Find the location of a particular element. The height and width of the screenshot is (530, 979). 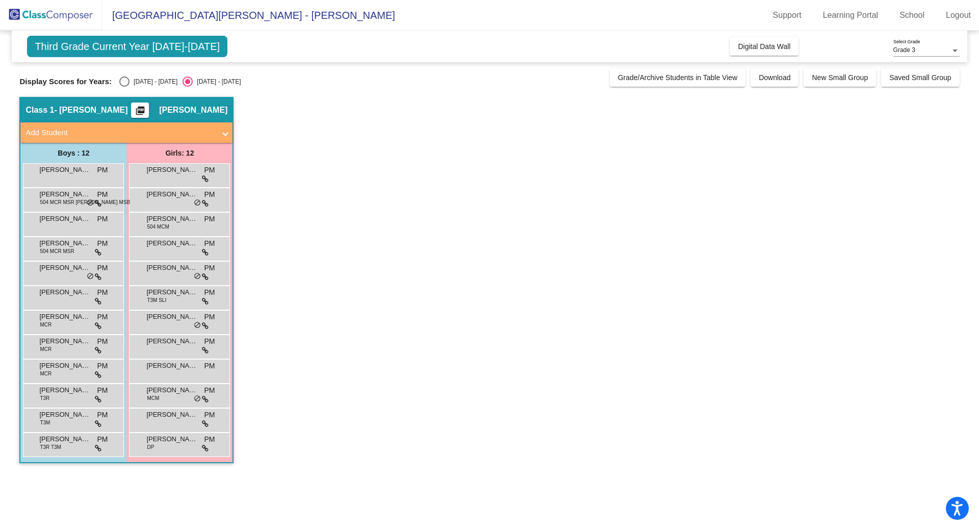

button: Digital Data Wall is located at coordinates (764, 46).